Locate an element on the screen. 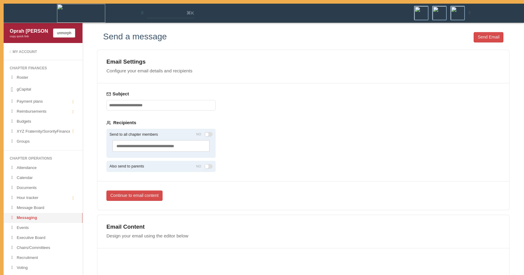 Image resolution: width=524 pixels, height=275 pixels. a: gCapital is located at coordinates (43, 90).